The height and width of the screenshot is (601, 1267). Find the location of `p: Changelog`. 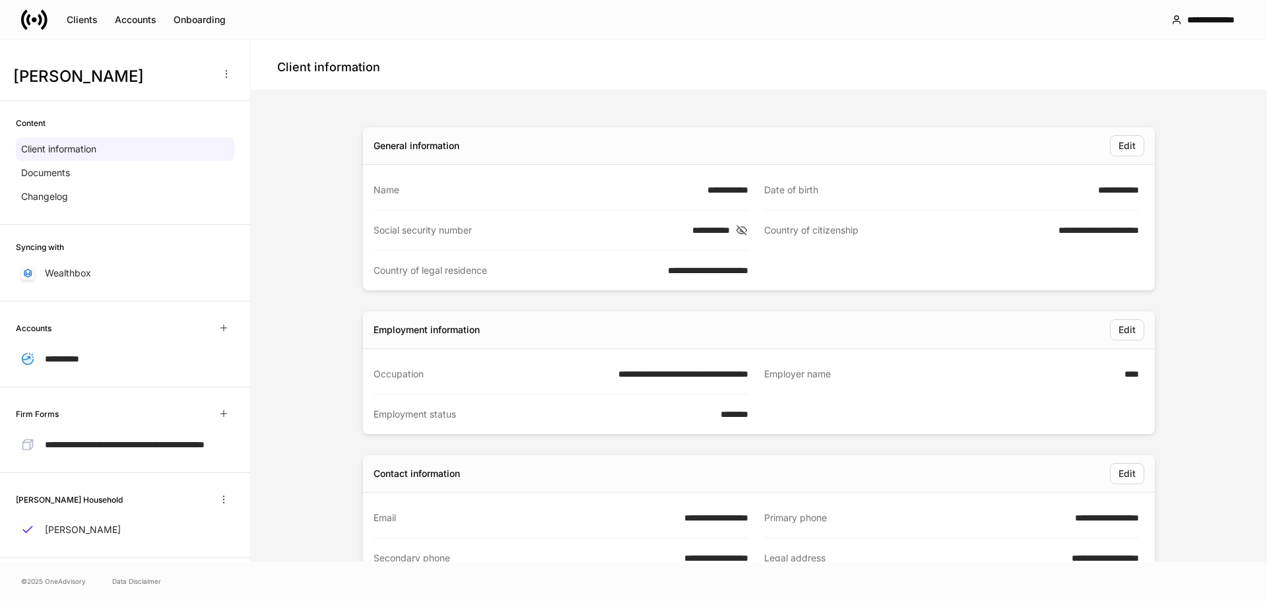

p: Changelog is located at coordinates (44, 197).